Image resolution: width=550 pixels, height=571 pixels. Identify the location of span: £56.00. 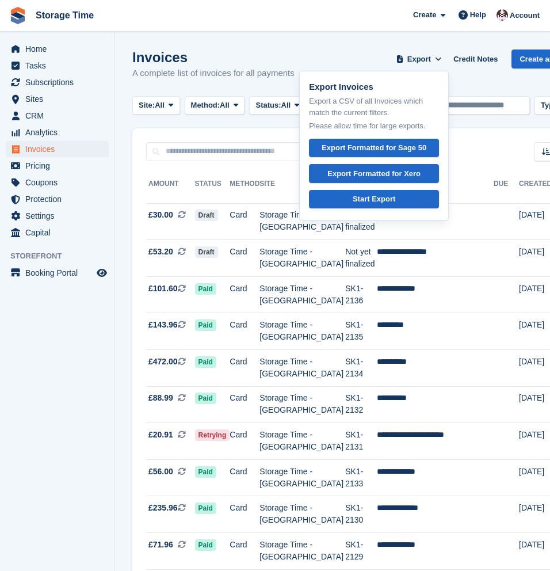
(161, 471).